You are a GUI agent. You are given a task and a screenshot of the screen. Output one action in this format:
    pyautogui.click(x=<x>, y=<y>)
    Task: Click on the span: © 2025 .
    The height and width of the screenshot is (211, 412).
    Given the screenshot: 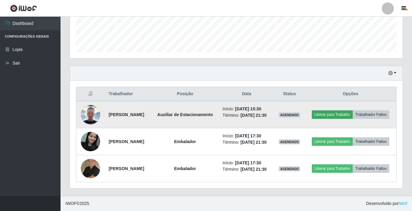 What is the action you would take?
    pyautogui.click(x=78, y=203)
    